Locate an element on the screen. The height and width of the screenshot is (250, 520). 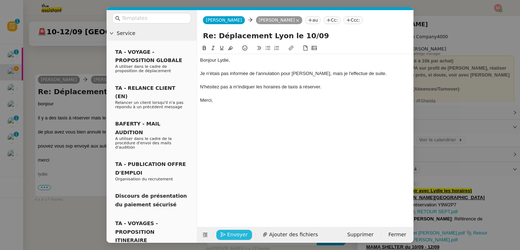
input: Subject is located at coordinates (305, 36).